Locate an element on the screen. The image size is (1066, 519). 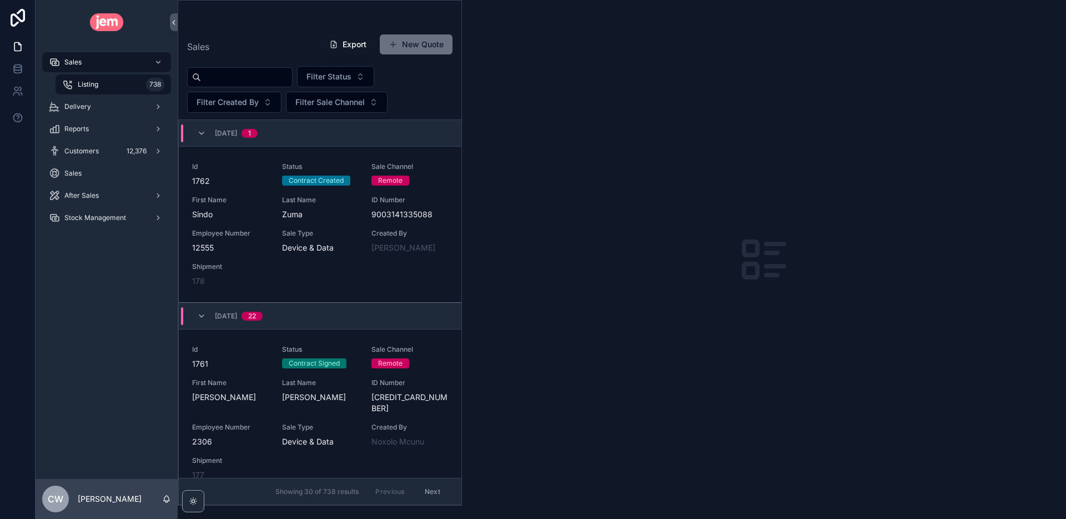
button: Next is located at coordinates (433, 491).